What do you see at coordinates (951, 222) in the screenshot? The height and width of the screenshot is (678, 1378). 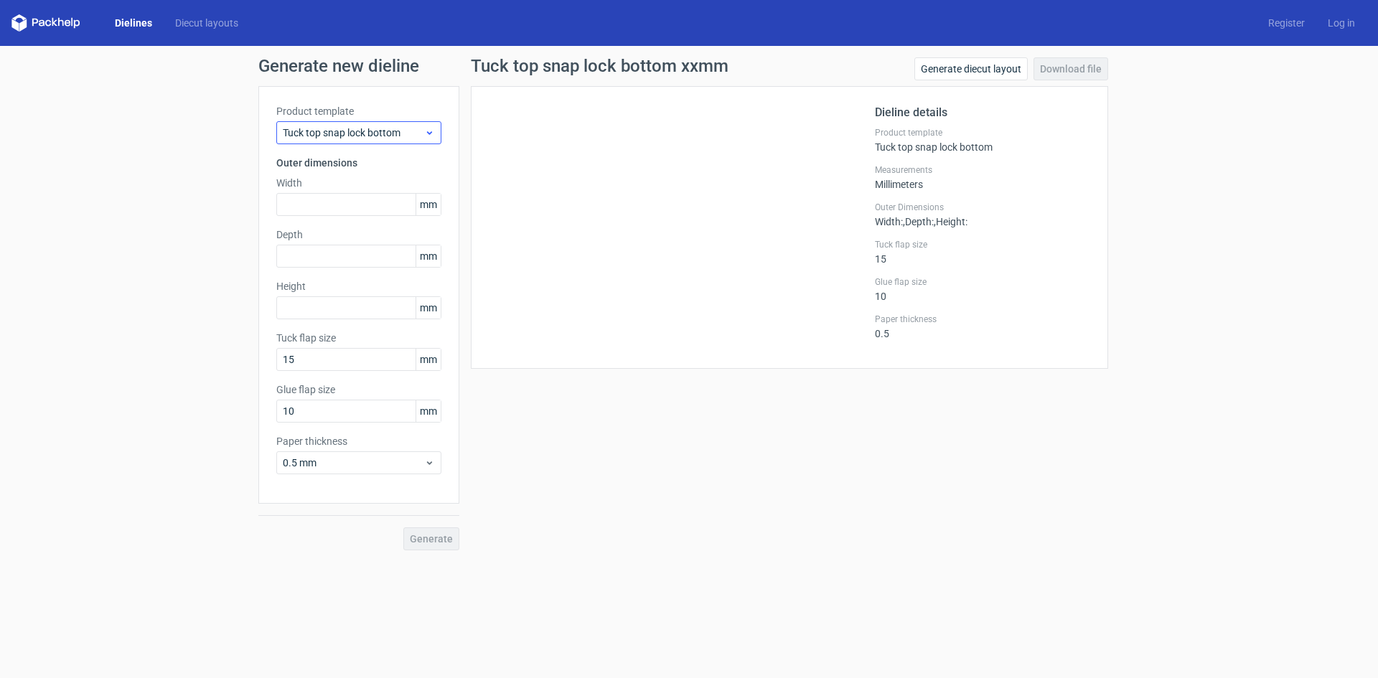 I see `span: , Height :` at bounding box center [951, 222].